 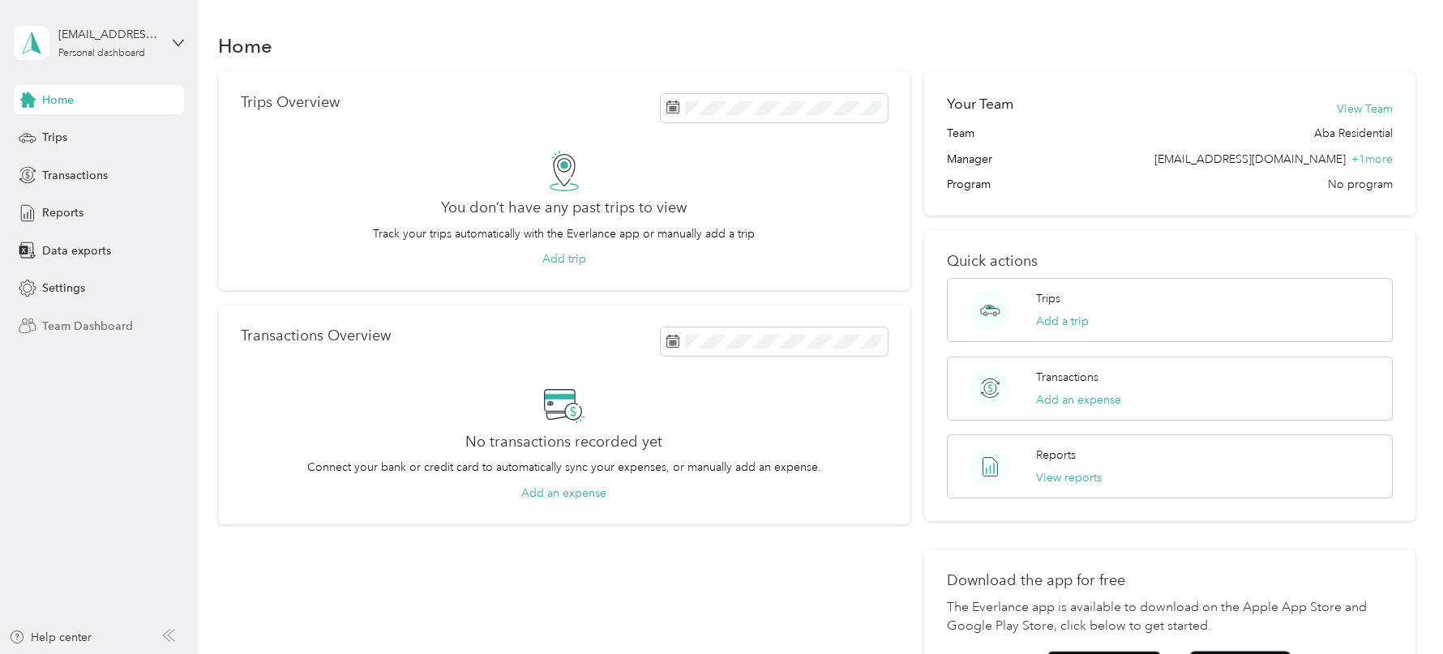 I want to click on button: View Team, so click(x=1364, y=109).